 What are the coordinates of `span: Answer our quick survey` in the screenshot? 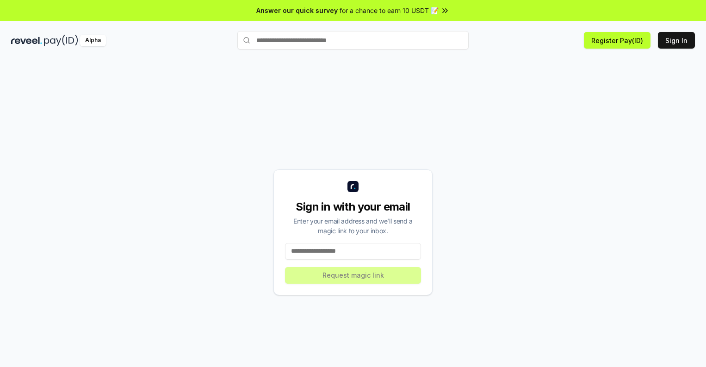 It's located at (297, 10).